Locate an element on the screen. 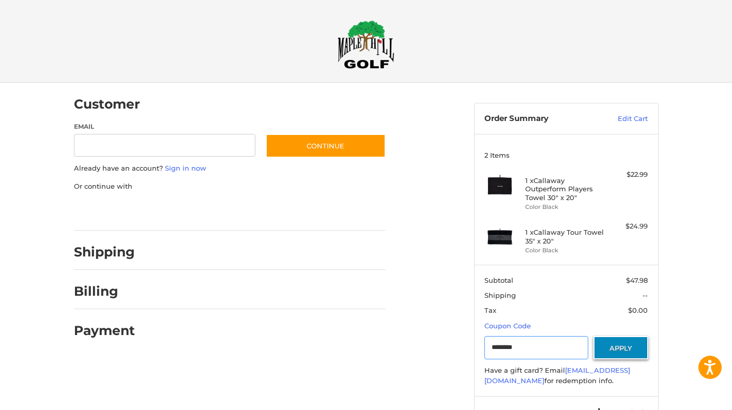  p: Or continue with is located at coordinates (229, 187).